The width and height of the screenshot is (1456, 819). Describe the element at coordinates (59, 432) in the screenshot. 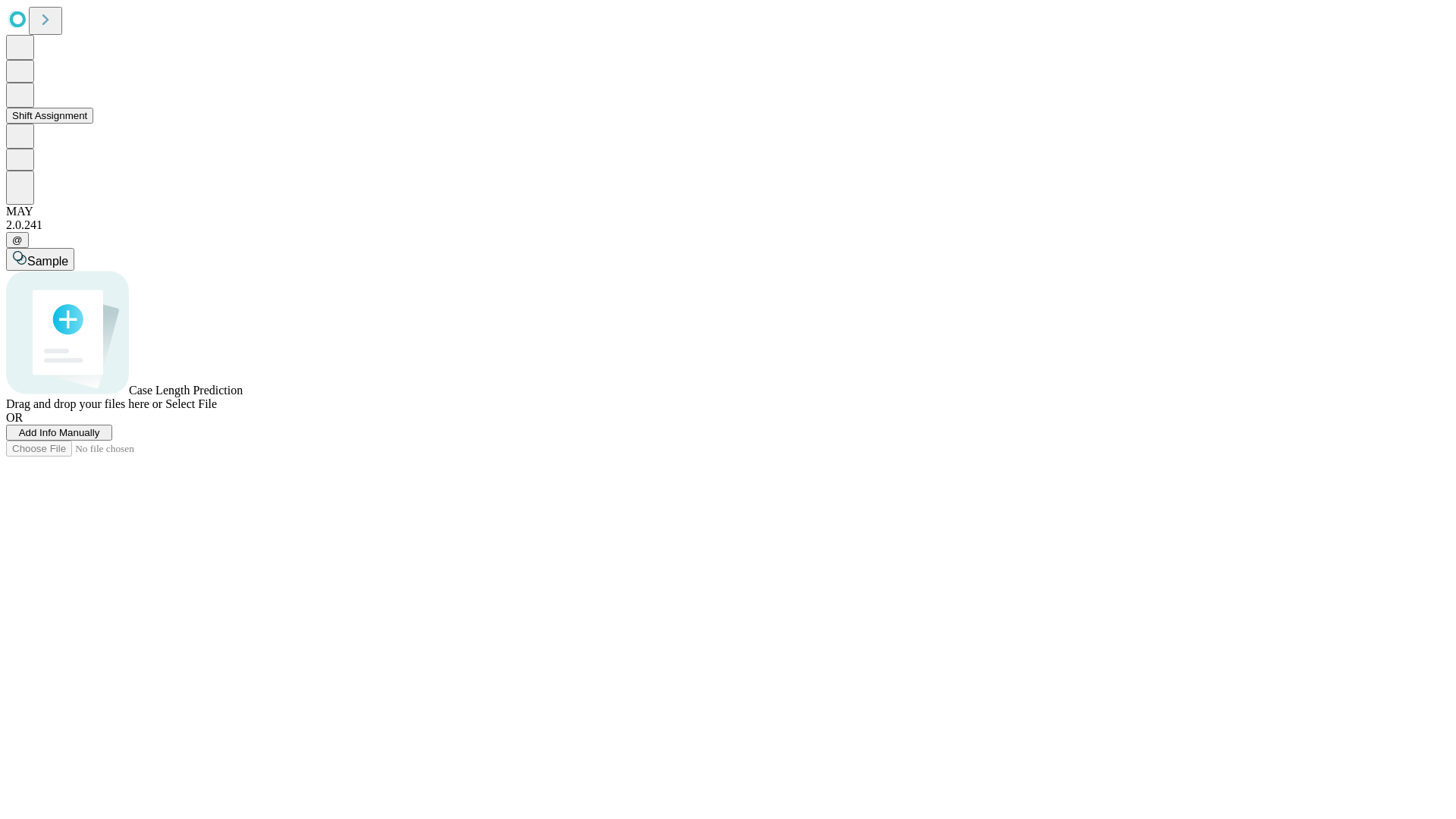

I see `button: Add Info Manually` at that location.